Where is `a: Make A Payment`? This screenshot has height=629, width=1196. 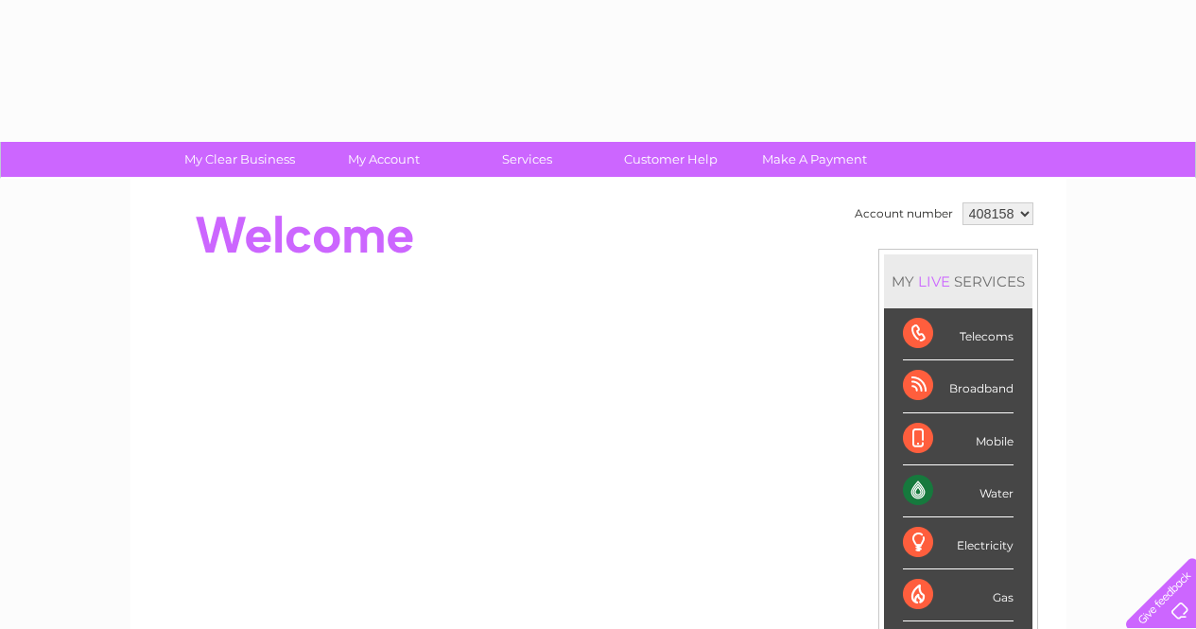
a: Make A Payment is located at coordinates (814, 159).